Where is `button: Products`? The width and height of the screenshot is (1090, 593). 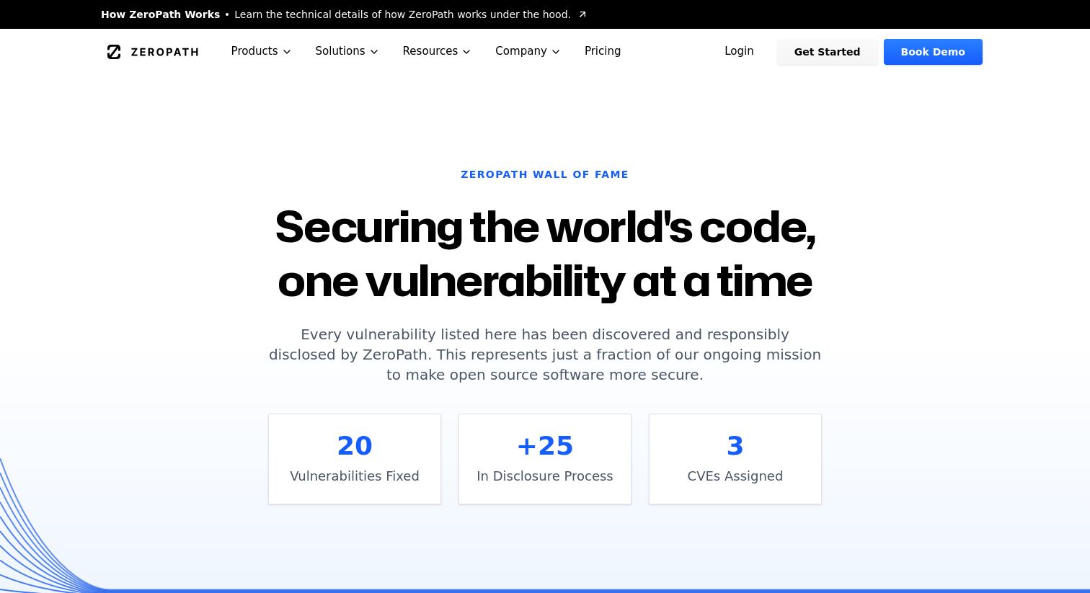 button: Products is located at coordinates (262, 51).